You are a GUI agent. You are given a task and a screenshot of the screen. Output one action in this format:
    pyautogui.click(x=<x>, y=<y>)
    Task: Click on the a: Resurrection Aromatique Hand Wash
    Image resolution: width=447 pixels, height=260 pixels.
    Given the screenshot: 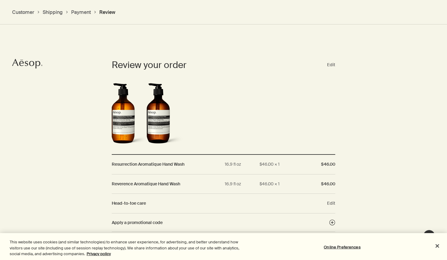 What is the action you would take?
    pyautogui.click(x=148, y=165)
    